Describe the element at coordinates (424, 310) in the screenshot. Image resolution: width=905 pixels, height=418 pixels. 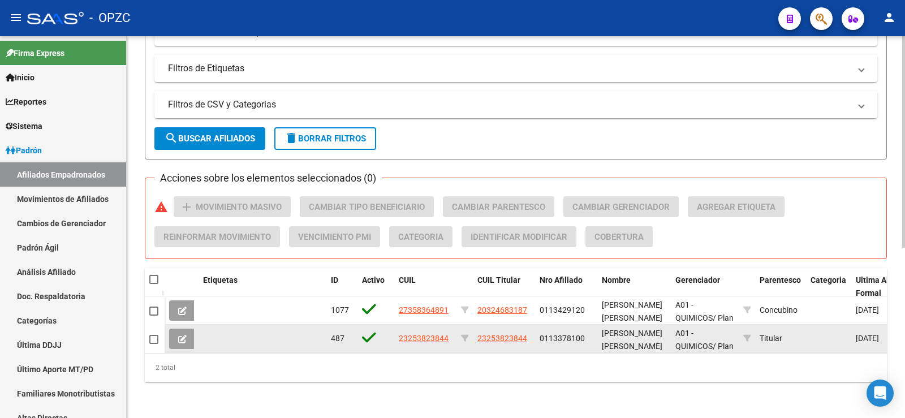
I see `span: 27358364891` at that location.